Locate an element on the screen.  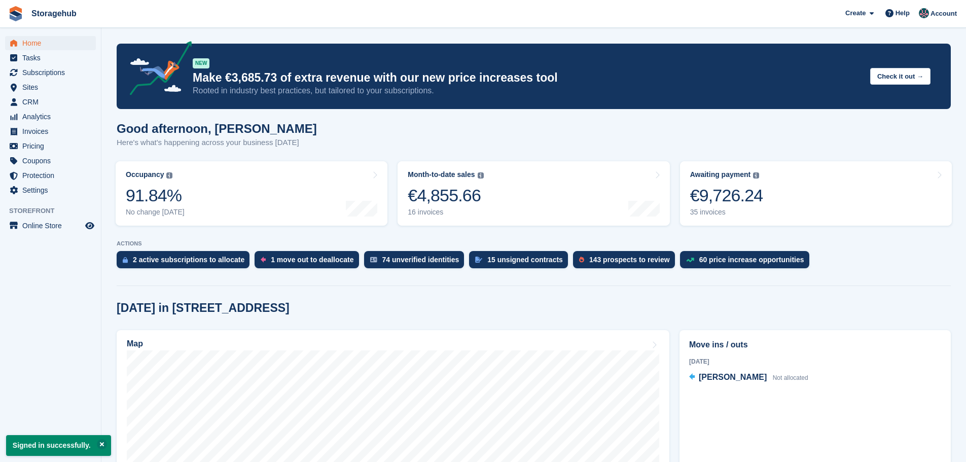
span: Home is located at coordinates (53, 43).